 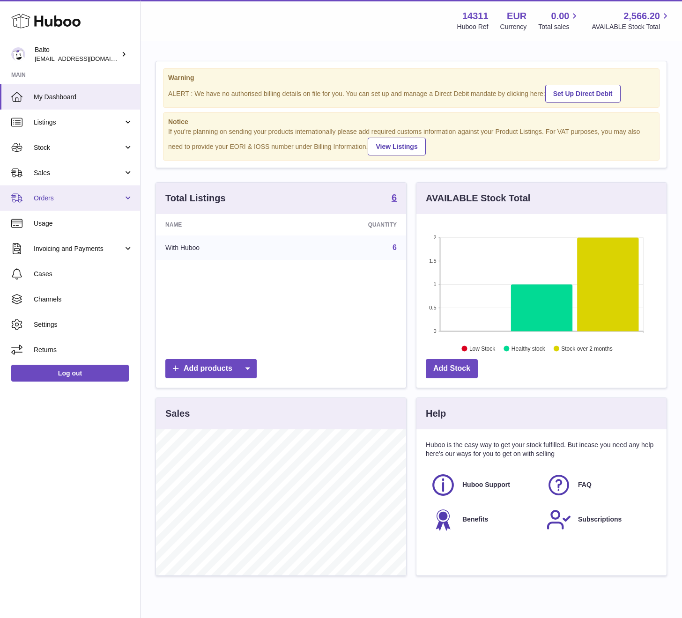 I want to click on span: Settings, so click(x=83, y=325).